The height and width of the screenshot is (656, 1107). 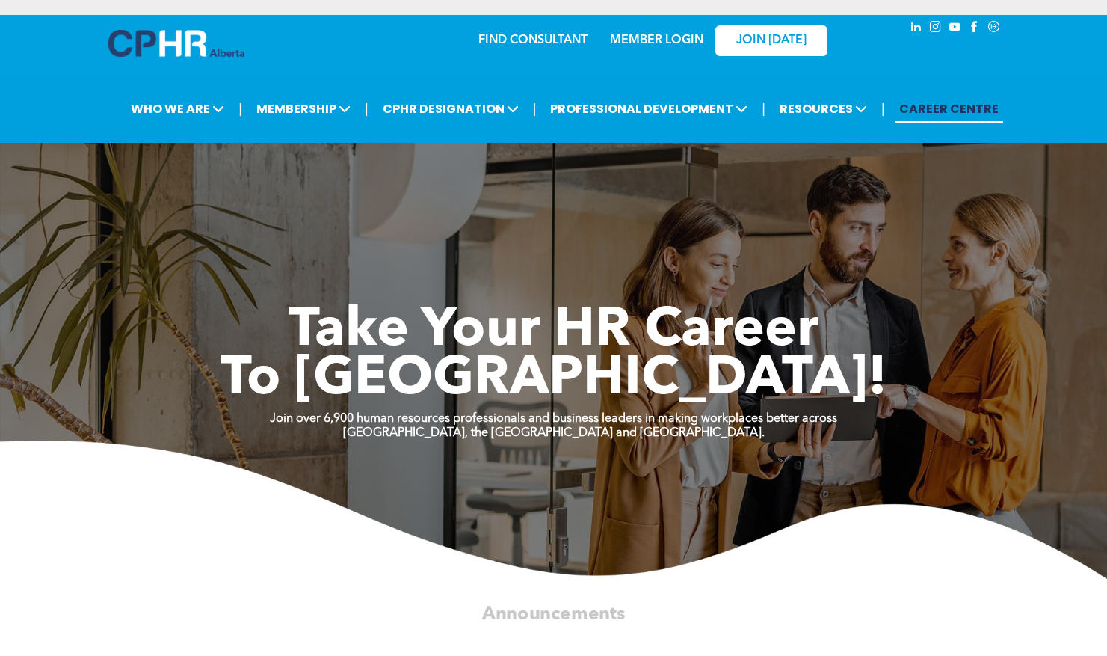 What do you see at coordinates (955, 28) in the screenshot?
I see `a: youtube` at bounding box center [955, 28].